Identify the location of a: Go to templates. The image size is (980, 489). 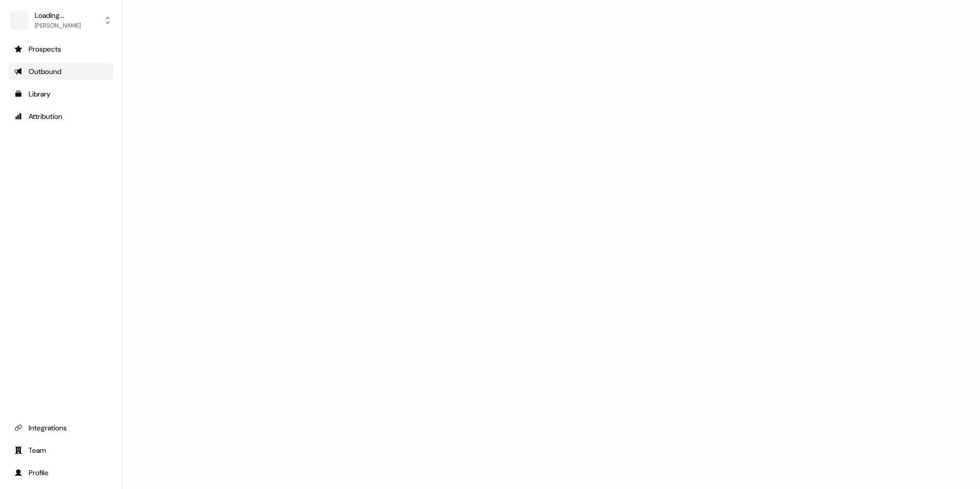
(61, 94).